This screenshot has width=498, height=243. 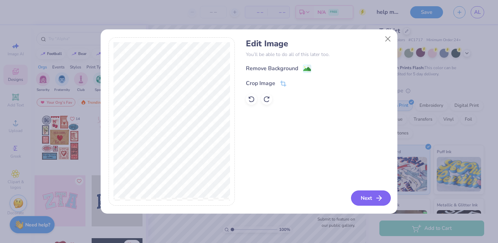 What do you see at coordinates (272, 69) in the screenshot?
I see `div: Remove Background` at bounding box center [272, 69].